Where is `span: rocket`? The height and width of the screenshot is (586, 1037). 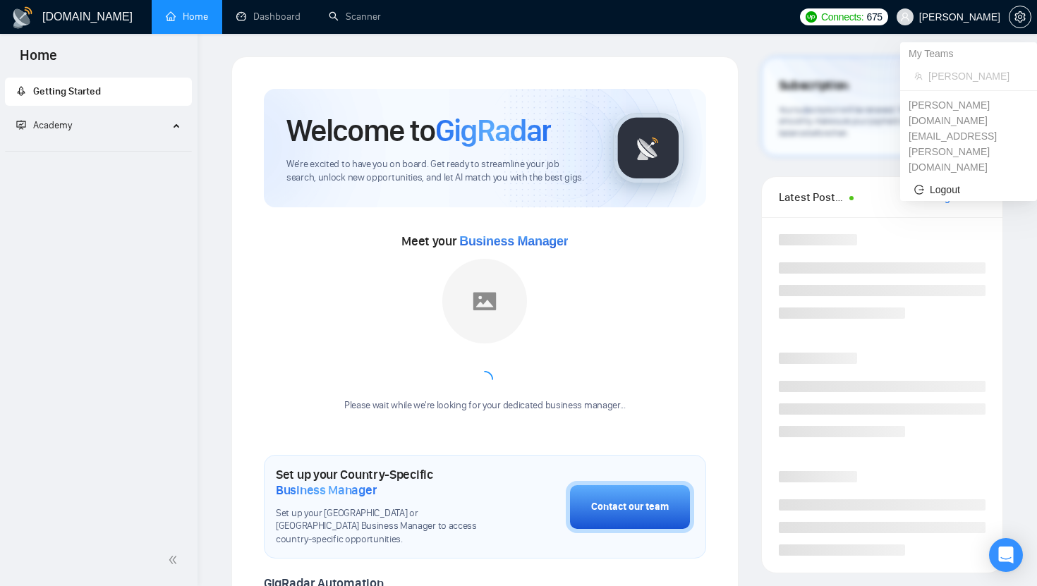 span: rocket is located at coordinates (21, 91).